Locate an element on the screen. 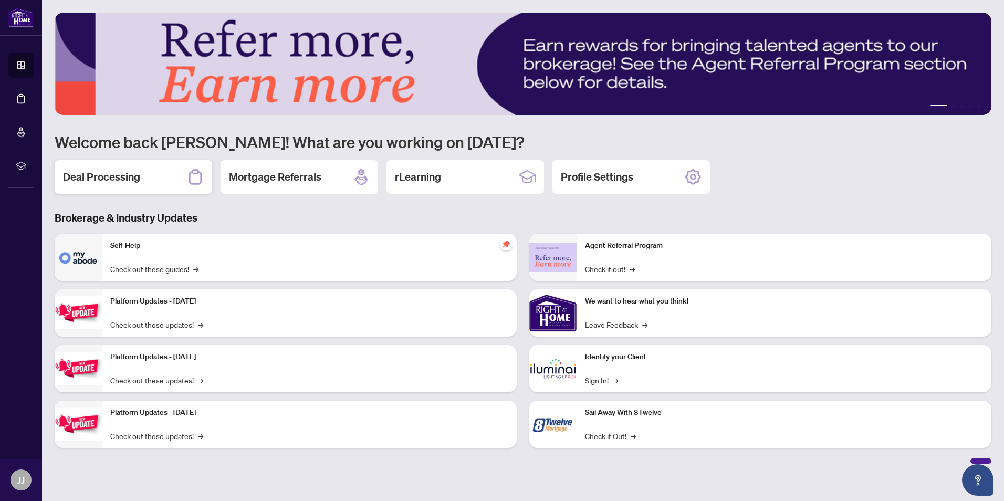 Image resolution: width=1004 pixels, height=501 pixels. a: Check it out!→ is located at coordinates (609, 269).